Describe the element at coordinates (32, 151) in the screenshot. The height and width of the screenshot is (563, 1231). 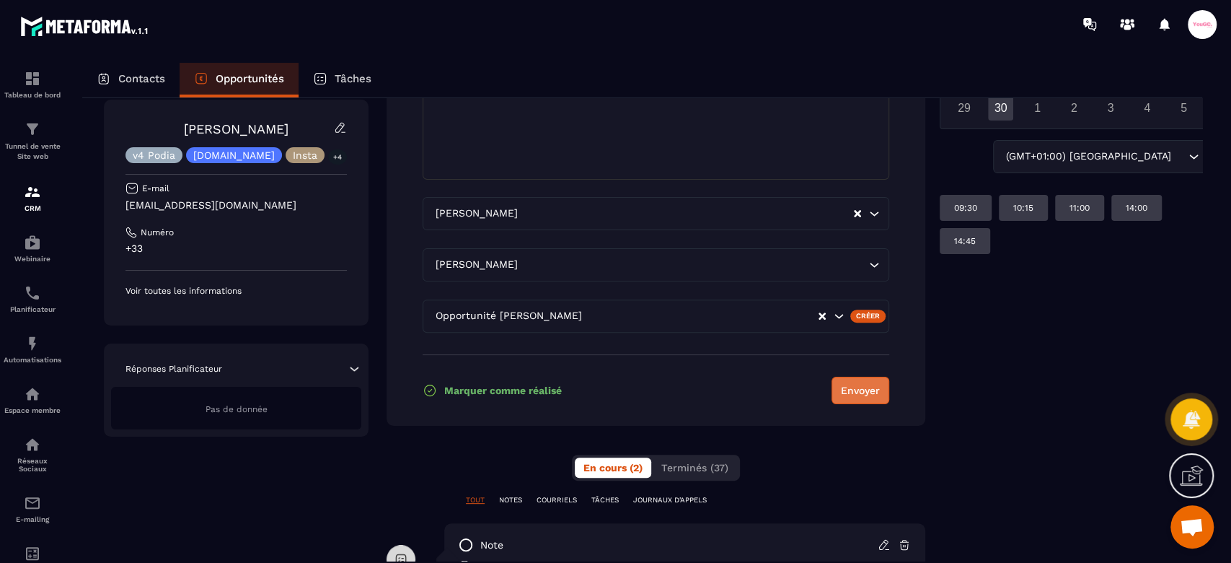
I see `p: Tunnel de vente Site web` at that location.